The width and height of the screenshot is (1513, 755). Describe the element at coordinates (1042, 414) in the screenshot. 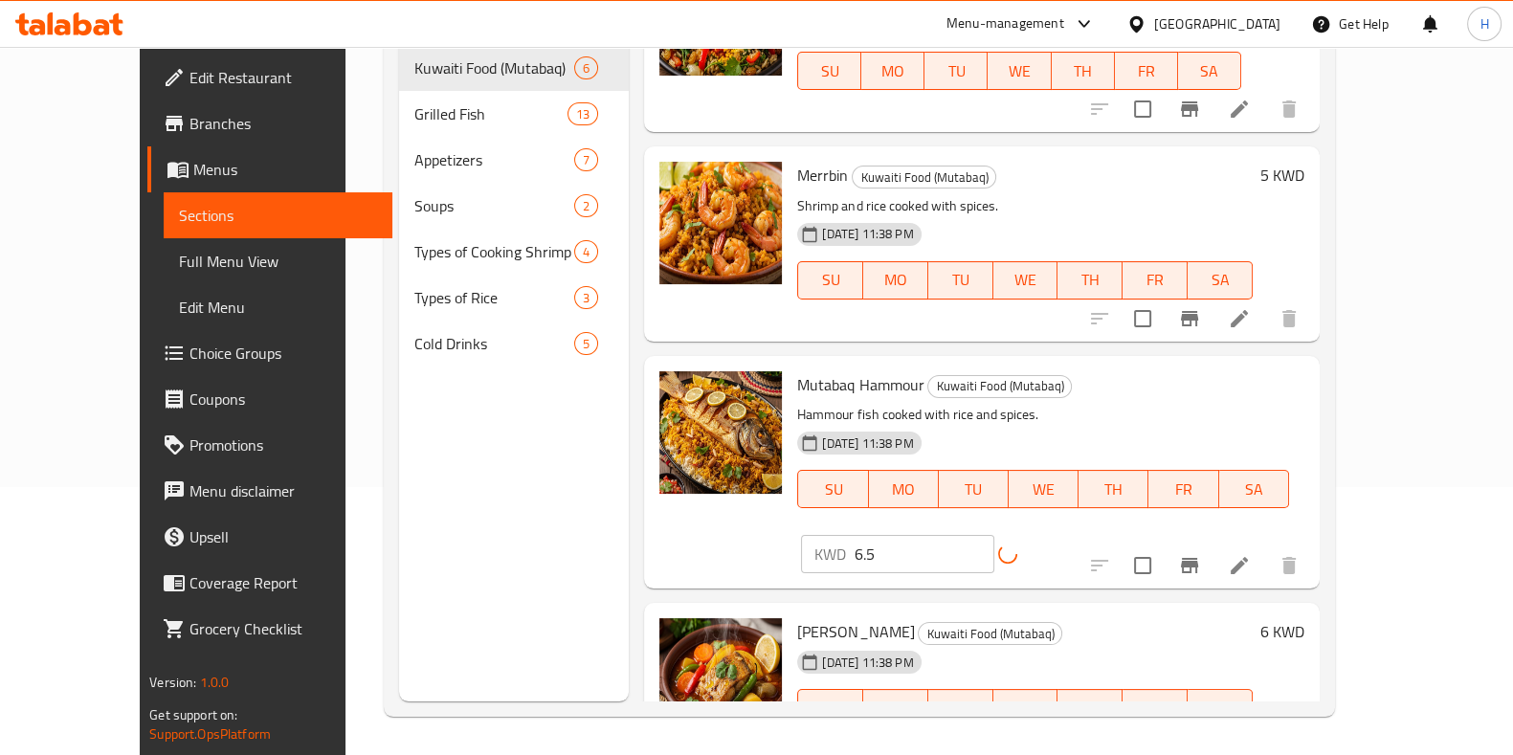

I see `p: Hammour fish cooked with rice and spices.` at that location.